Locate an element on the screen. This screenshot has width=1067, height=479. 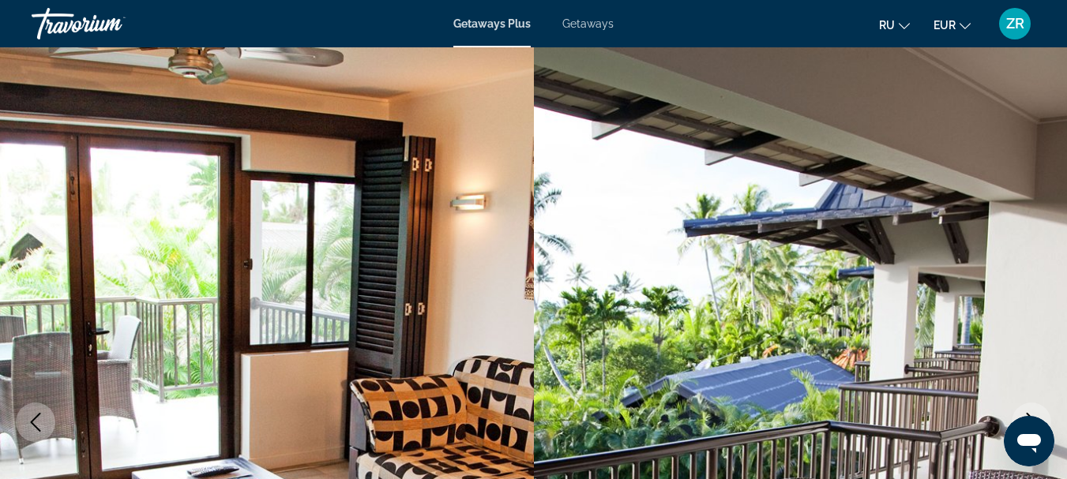
button: Next image is located at coordinates (1031, 422).